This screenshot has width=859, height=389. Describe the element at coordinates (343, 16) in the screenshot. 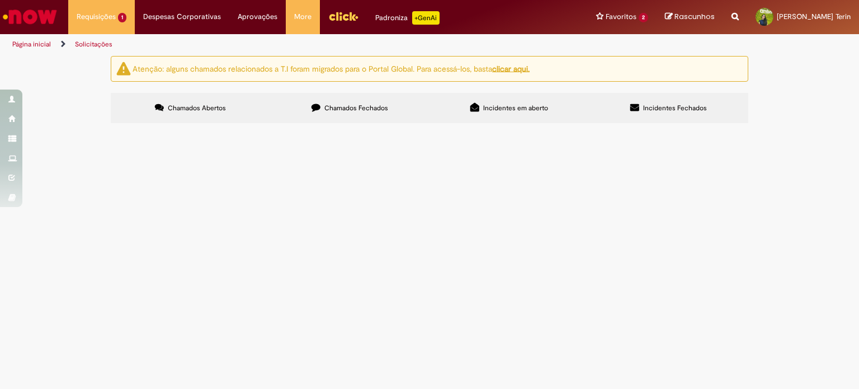

I see `img: click_logo_yellow_360x200.png` at that location.